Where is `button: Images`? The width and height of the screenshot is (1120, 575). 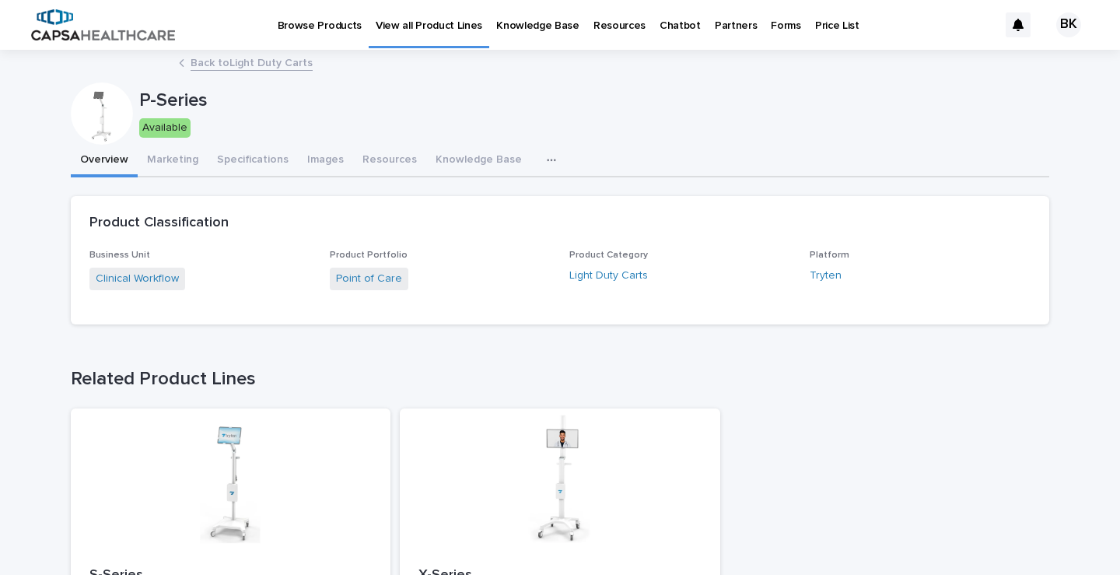
button: Images is located at coordinates (325, 161).